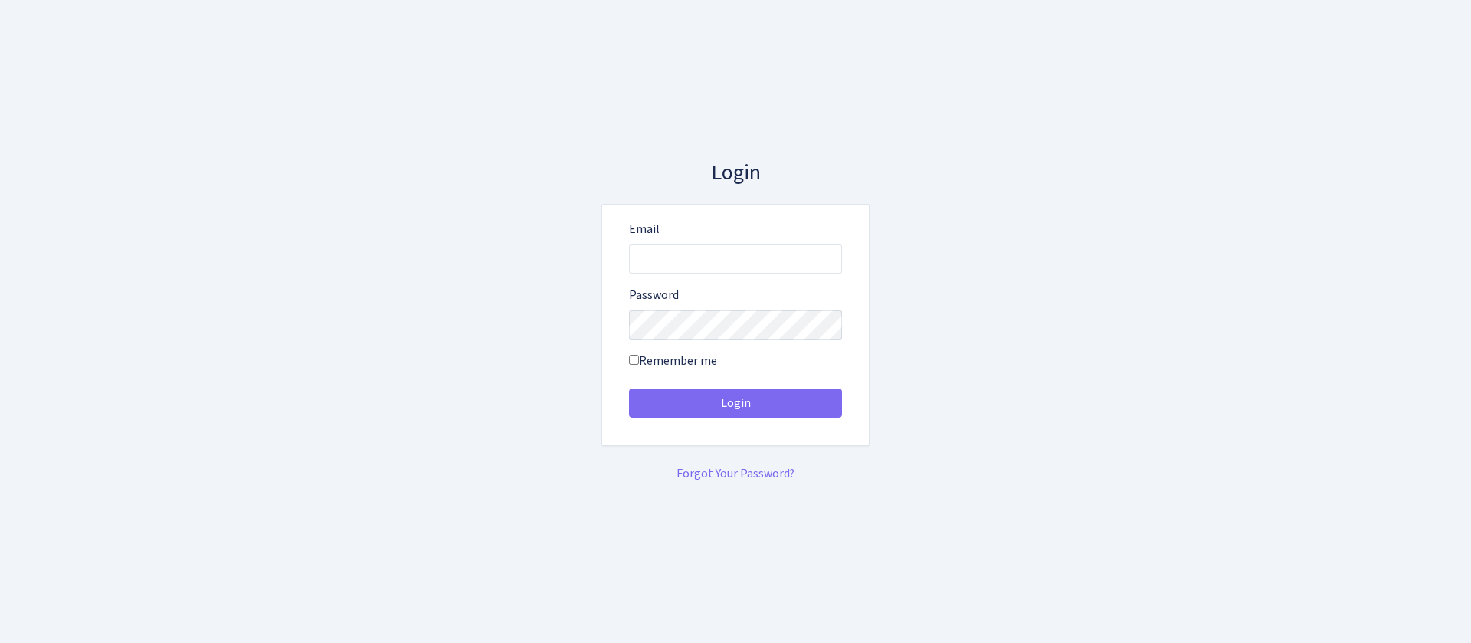  What do you see at coordinates (644, 229) in the screenshot?
I see `label: Email` at bounding box center [644, 229].